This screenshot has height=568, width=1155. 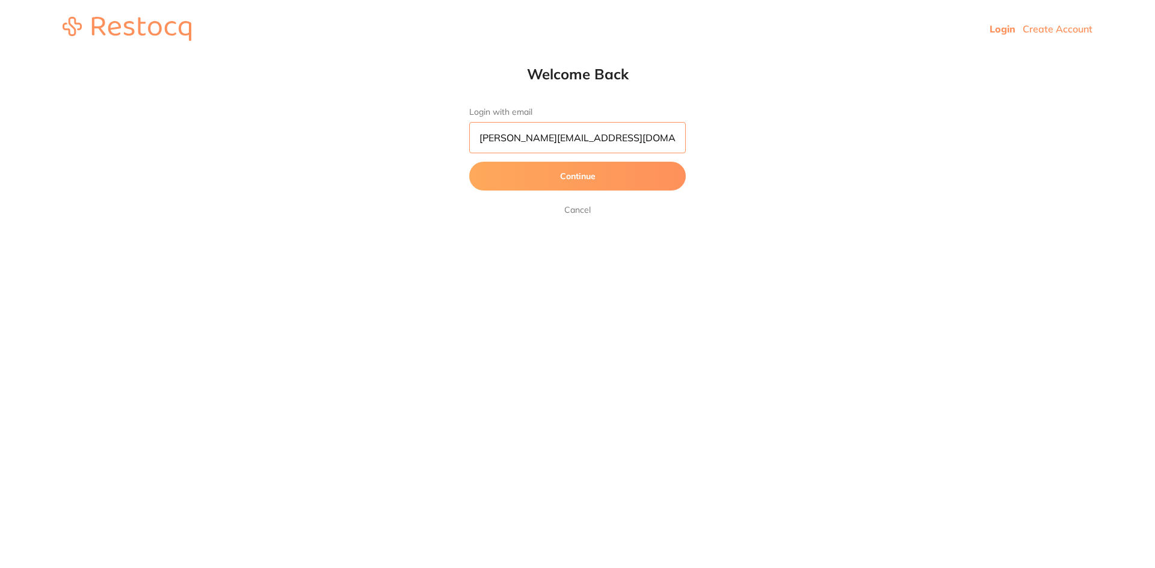 I want to click on a: Login, so click(x=1002, y=29).